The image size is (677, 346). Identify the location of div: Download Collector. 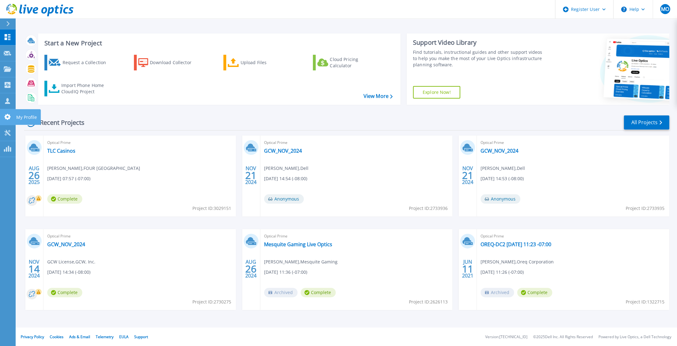
(175, 63).